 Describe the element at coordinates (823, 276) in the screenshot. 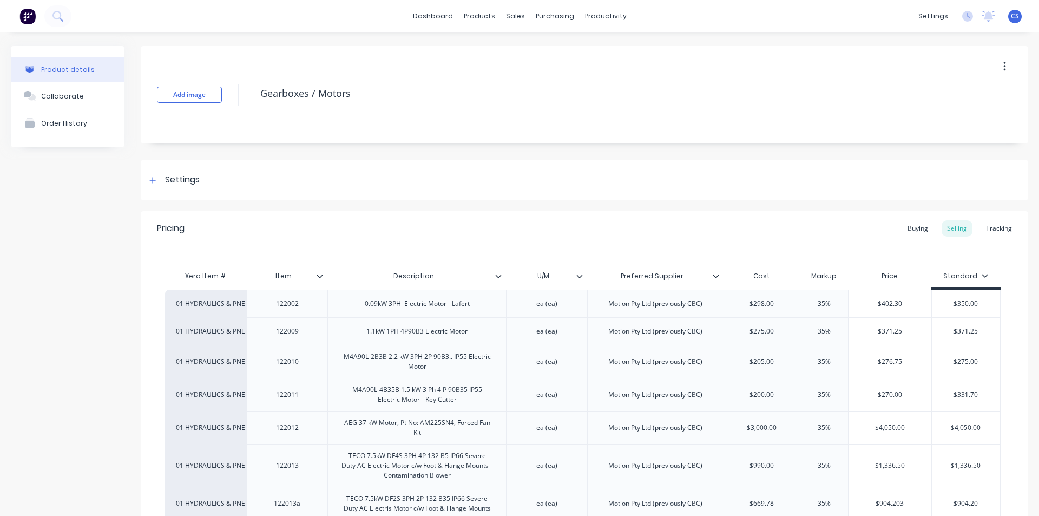

I see `div: Markup` at that location.